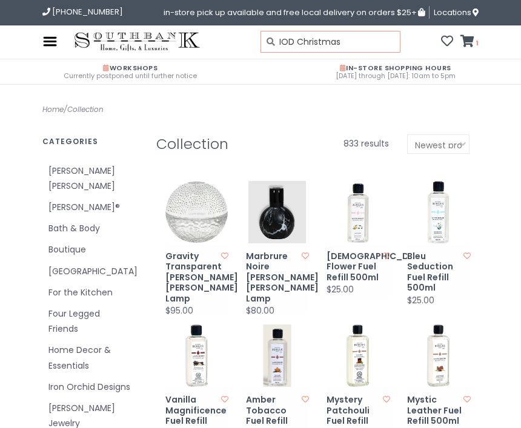 The width and height of the screenshot is (521, 428). What do you see at coordinates (90, 250) in the screenshot?
I see `a: Boutique` at bounding box center [90, 250].